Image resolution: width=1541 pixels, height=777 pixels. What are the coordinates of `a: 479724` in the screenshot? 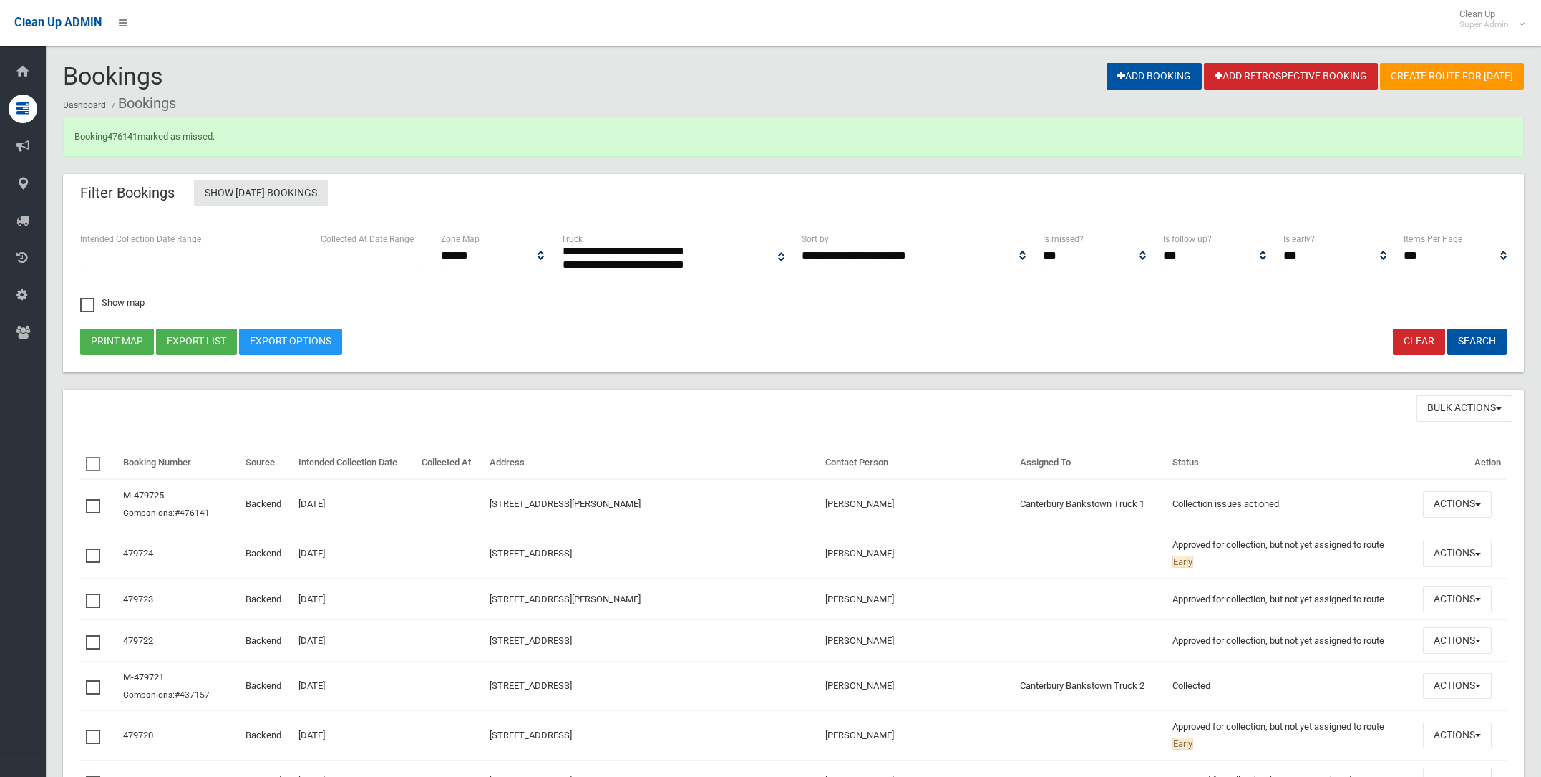 It's located at (138, 553).